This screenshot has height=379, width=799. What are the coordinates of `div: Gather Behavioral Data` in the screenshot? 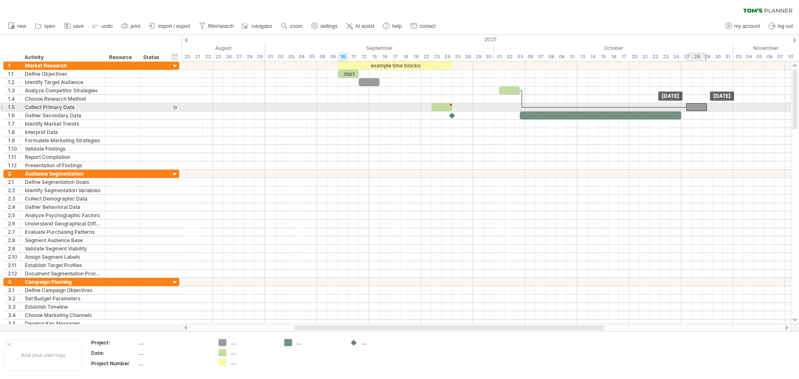 It's located at (63, 207).